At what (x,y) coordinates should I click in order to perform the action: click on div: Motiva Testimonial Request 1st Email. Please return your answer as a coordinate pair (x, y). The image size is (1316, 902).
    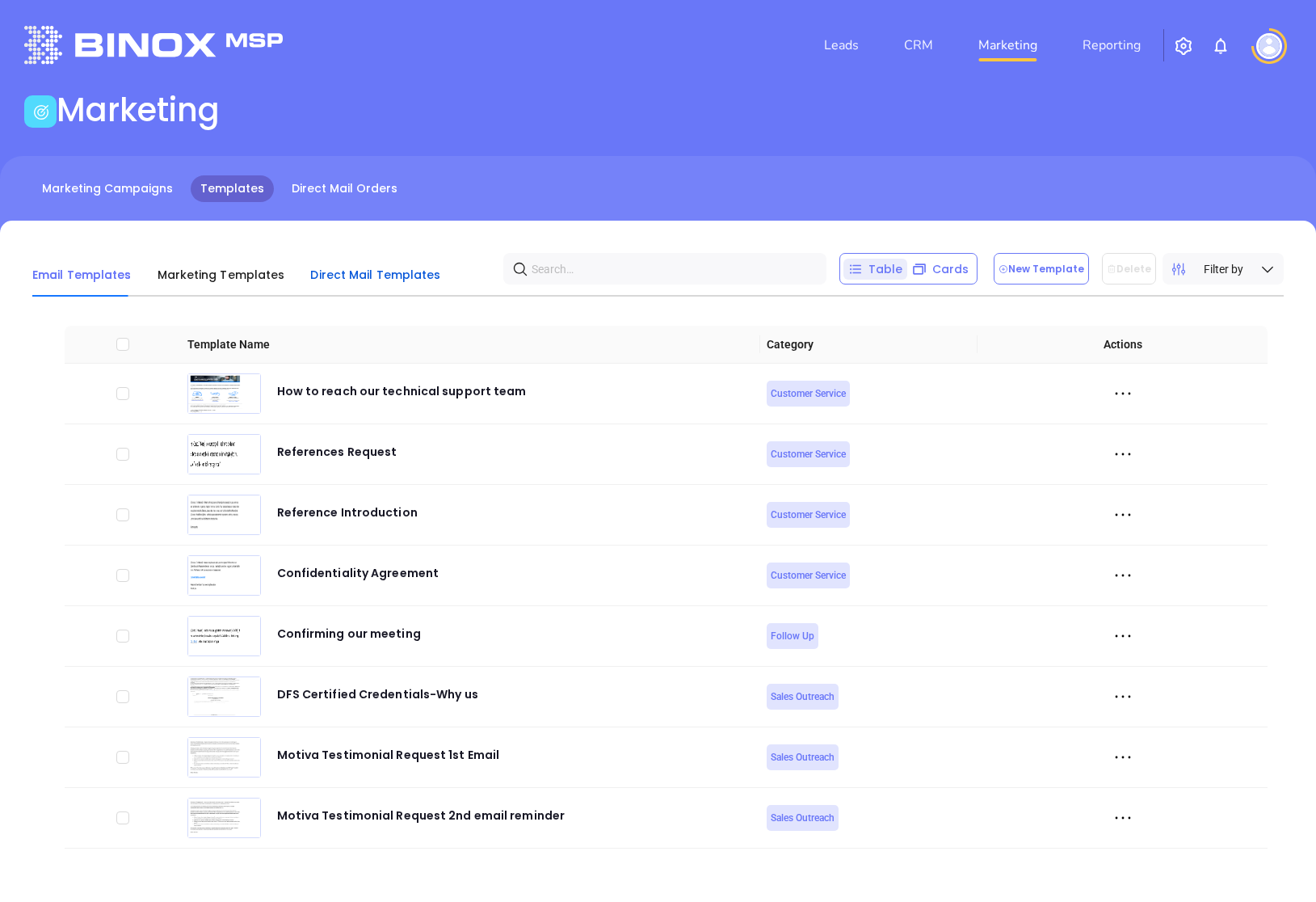
    Looking at the image, I should click on (389, 761).